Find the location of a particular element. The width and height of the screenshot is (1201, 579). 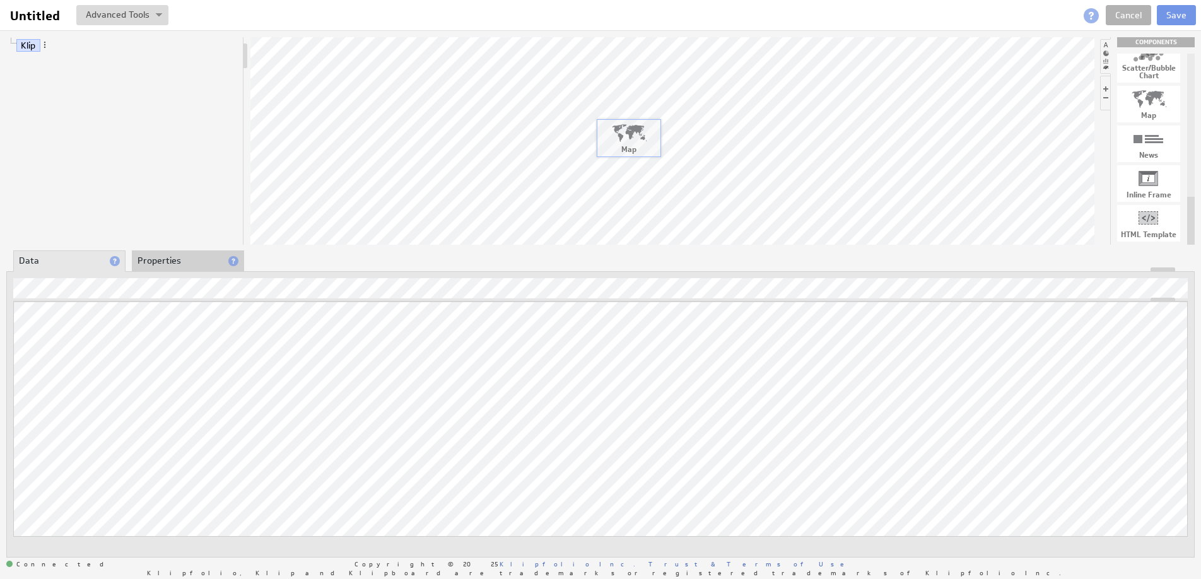

div: Scatter/Bubble Chart is located at coordinates (1148, 72).